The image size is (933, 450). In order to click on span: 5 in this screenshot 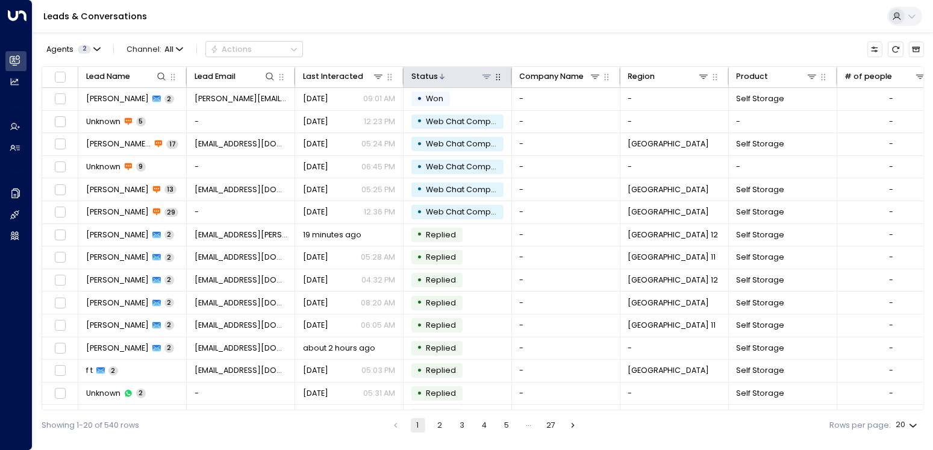, I will do `click(141, 121)`.